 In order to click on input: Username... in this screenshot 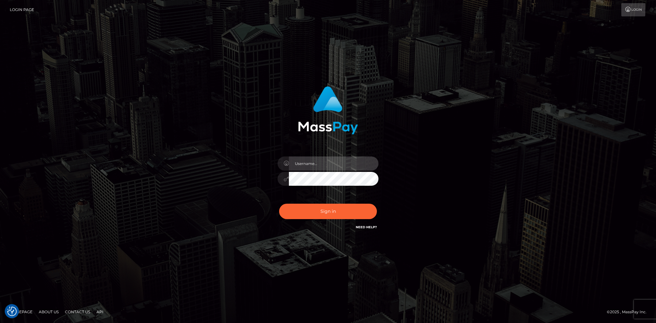, I will do `click(334, 164)`.